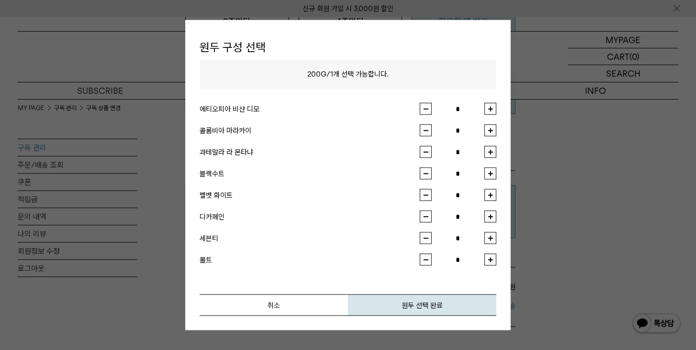 The width and height of the screenshot is (696, 350). What do you see at coordinates (310, 109) in the screenshot?
I see `div: 에티오피아 비샨 디모` at bounding box center [310, 109].